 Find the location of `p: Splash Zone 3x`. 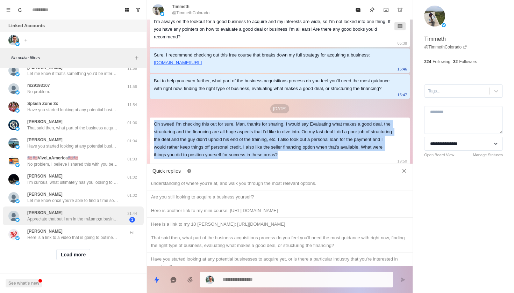

p: Splash Zone 3x is located at coordinates (43, 104).